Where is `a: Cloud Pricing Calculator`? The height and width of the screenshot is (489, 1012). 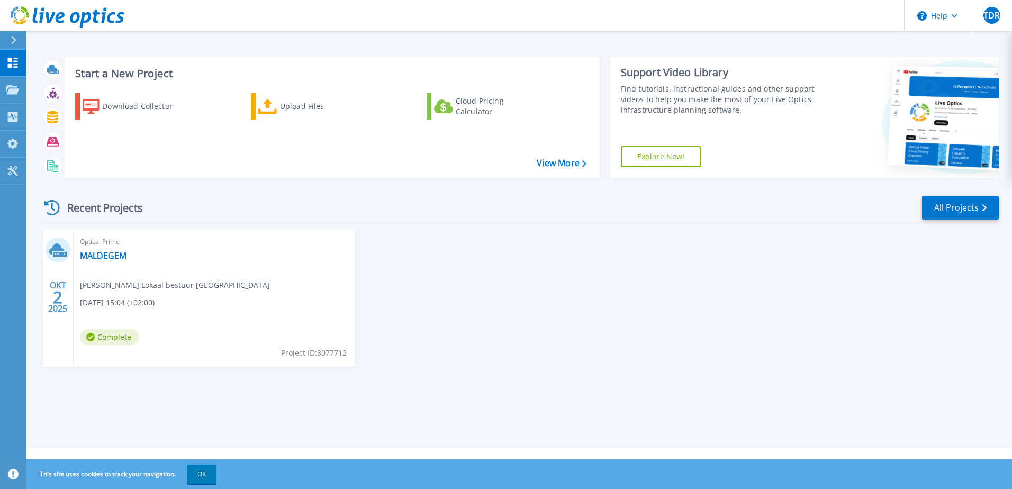 a: Cloud Pricing Calculator is located at coordinates (485, 106).